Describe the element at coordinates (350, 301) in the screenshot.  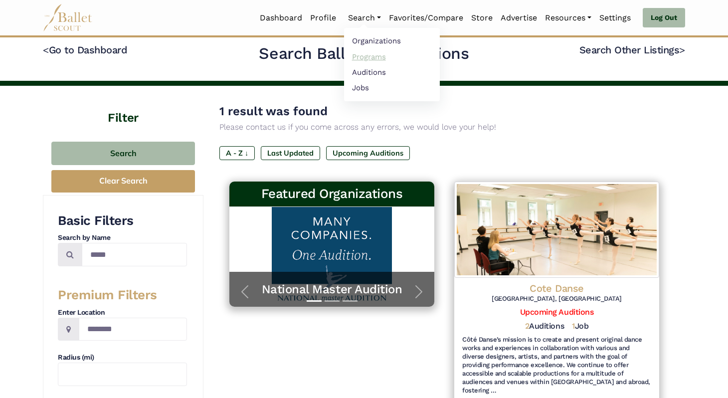
I see `button: Slide 3` at that location.